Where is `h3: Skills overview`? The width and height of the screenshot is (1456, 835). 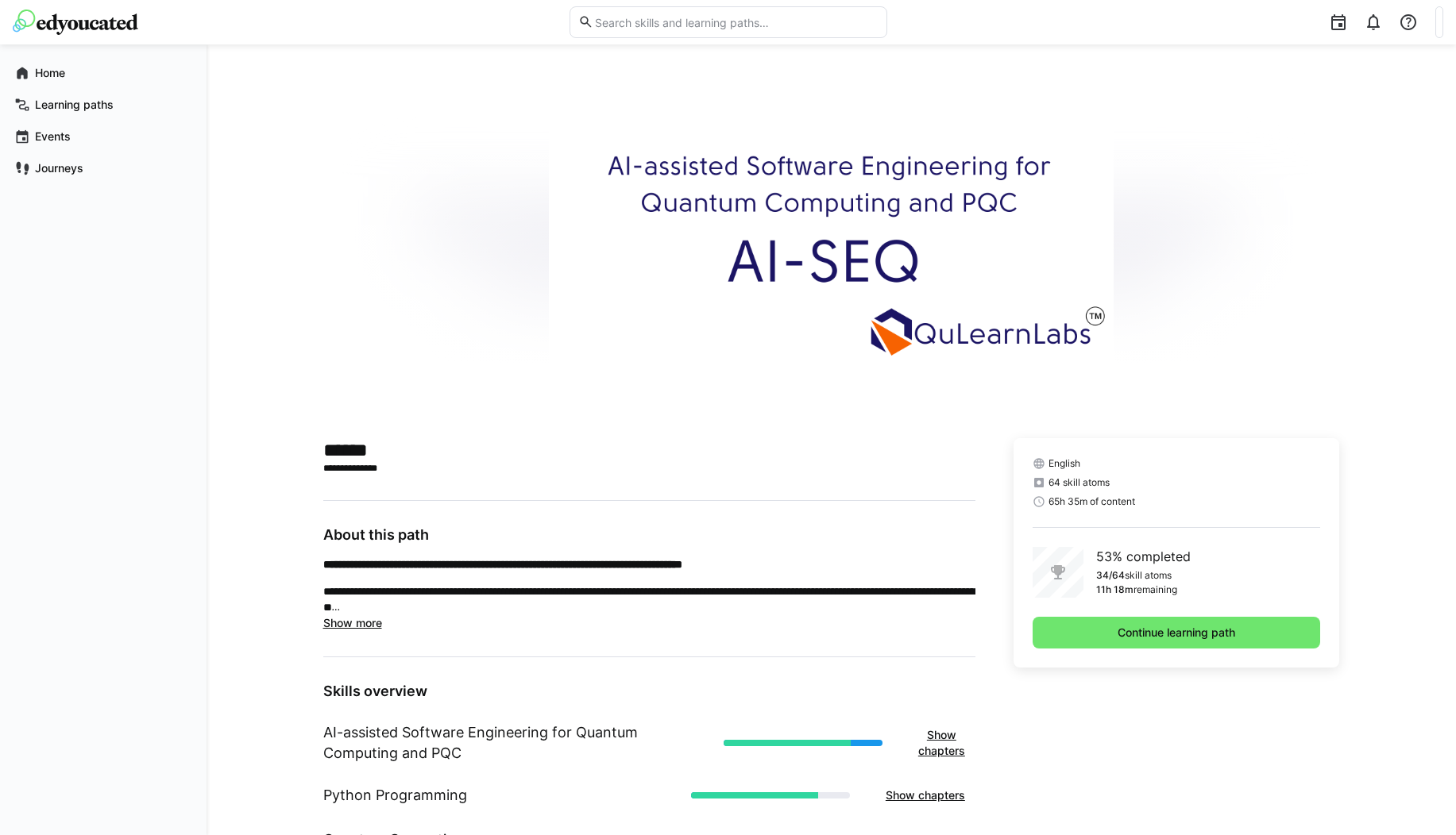 h3: Skills overview is located at coordinates (649, 691).